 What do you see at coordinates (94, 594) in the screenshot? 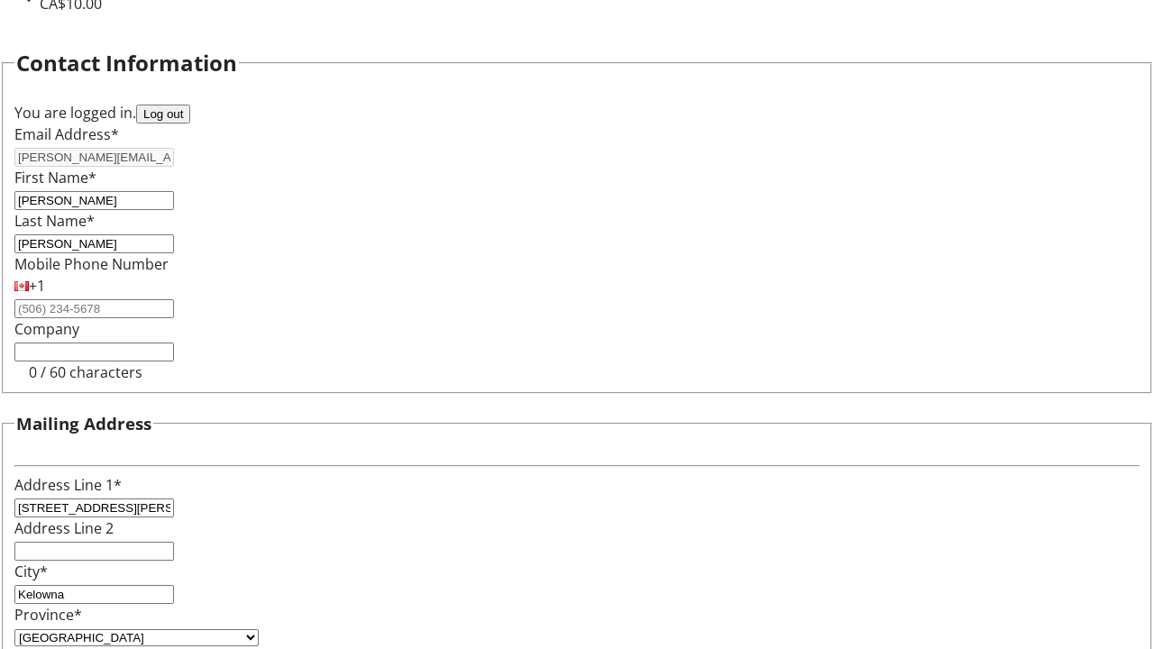
I see `input: City` at bounding box center [94, 594].